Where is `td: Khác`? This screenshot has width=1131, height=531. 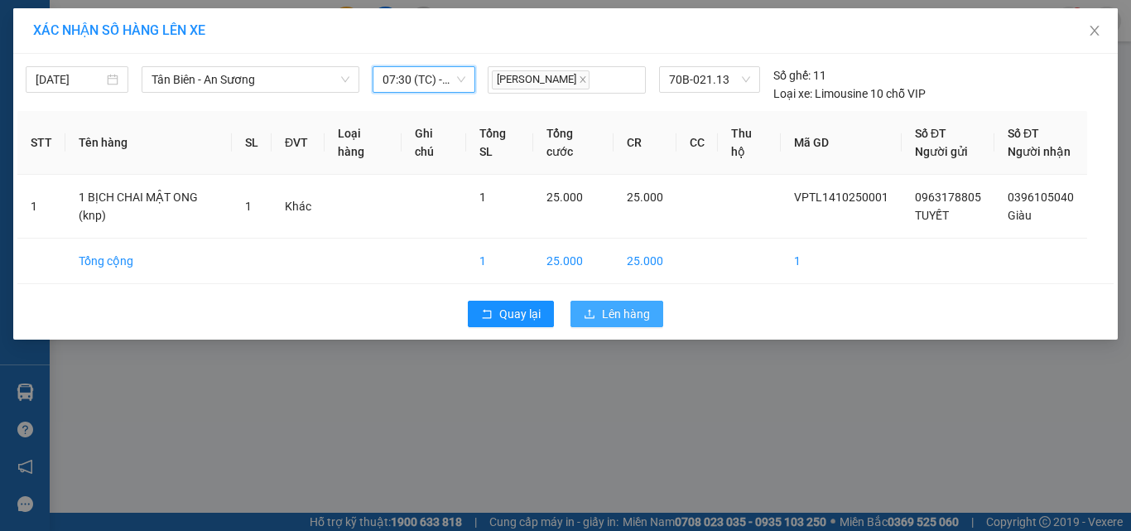 td: Khác is located at coordinates (298, 206).